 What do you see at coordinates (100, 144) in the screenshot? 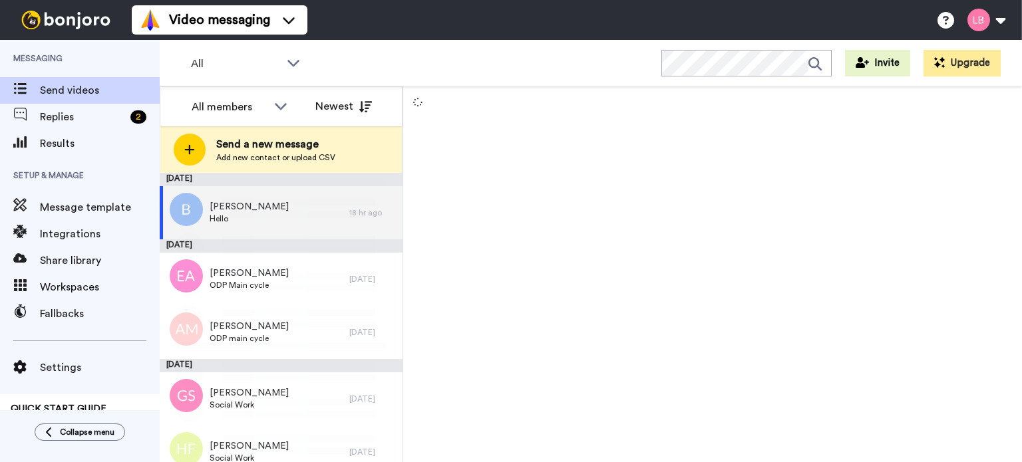
I see `span: Results` at bounding box center [100, 144].